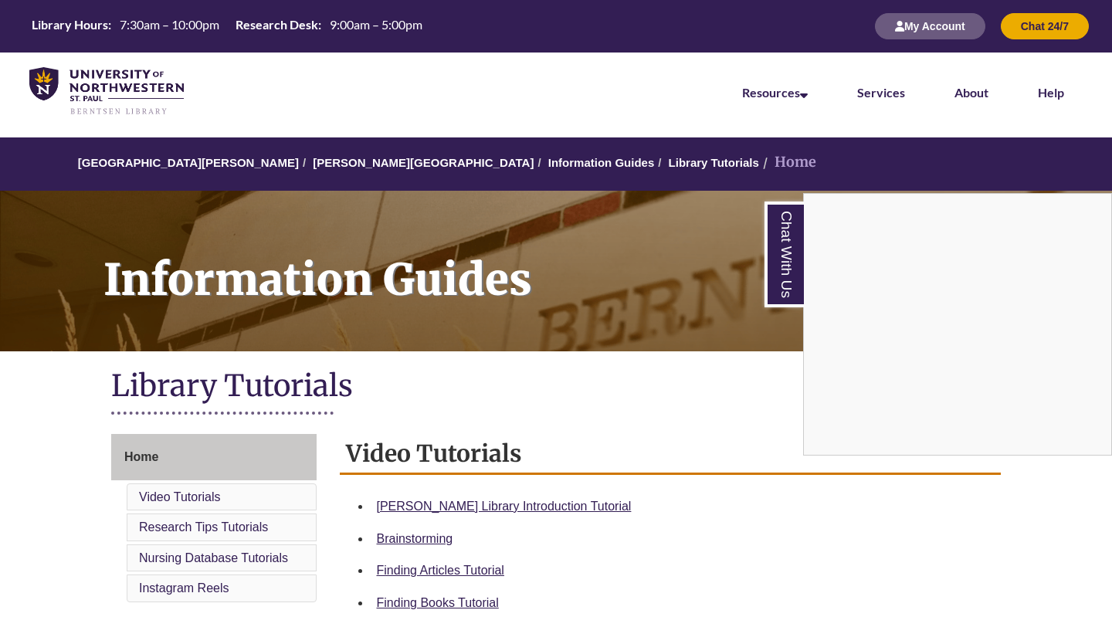 The image size is (1112, 627). I want to click on a: Help, so click(1051, 92).